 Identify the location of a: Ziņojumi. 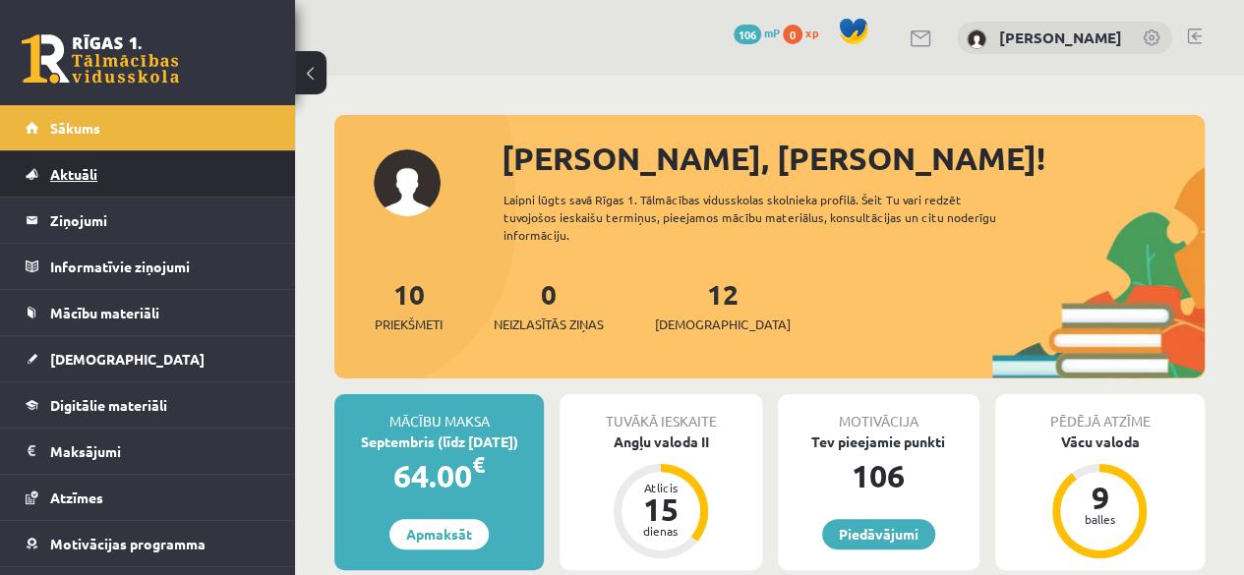
(147, 220).